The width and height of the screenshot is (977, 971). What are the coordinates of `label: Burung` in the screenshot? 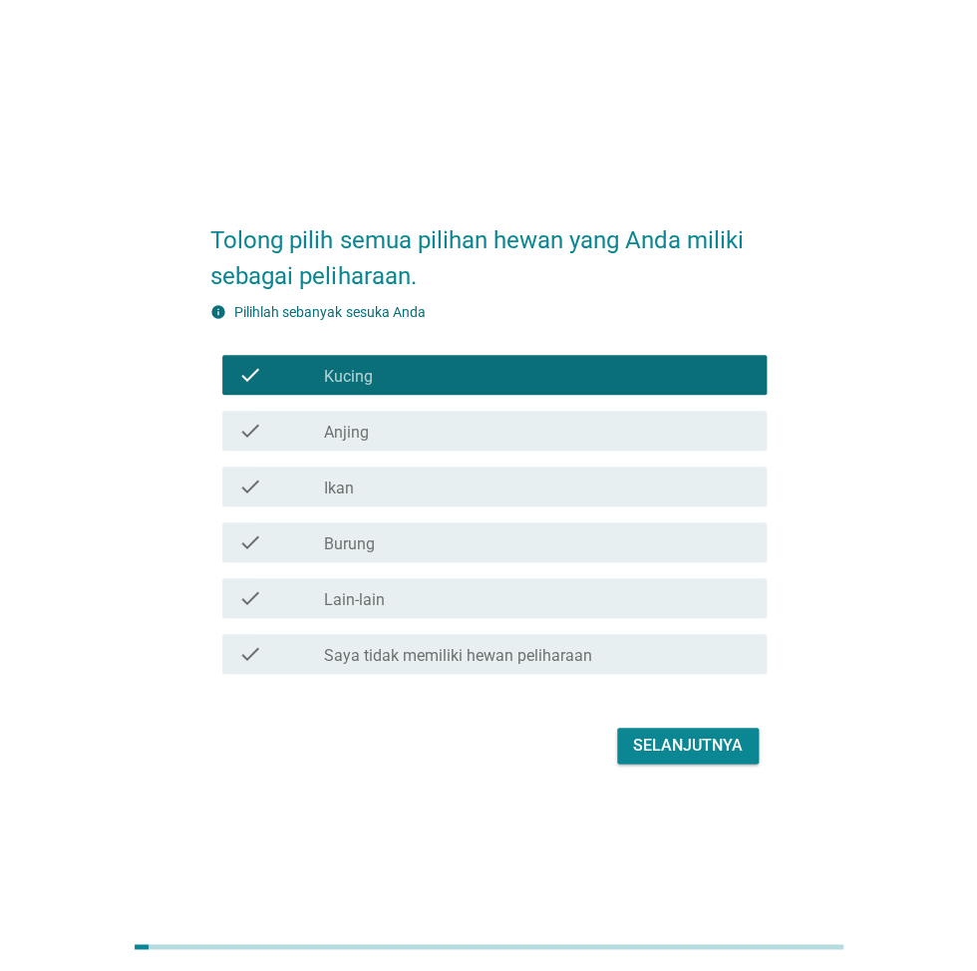 It's located at (349, 544).